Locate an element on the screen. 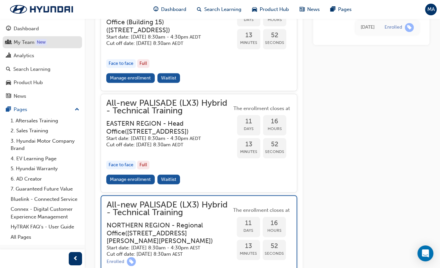  span: MA is located at coordinates (431, 9).